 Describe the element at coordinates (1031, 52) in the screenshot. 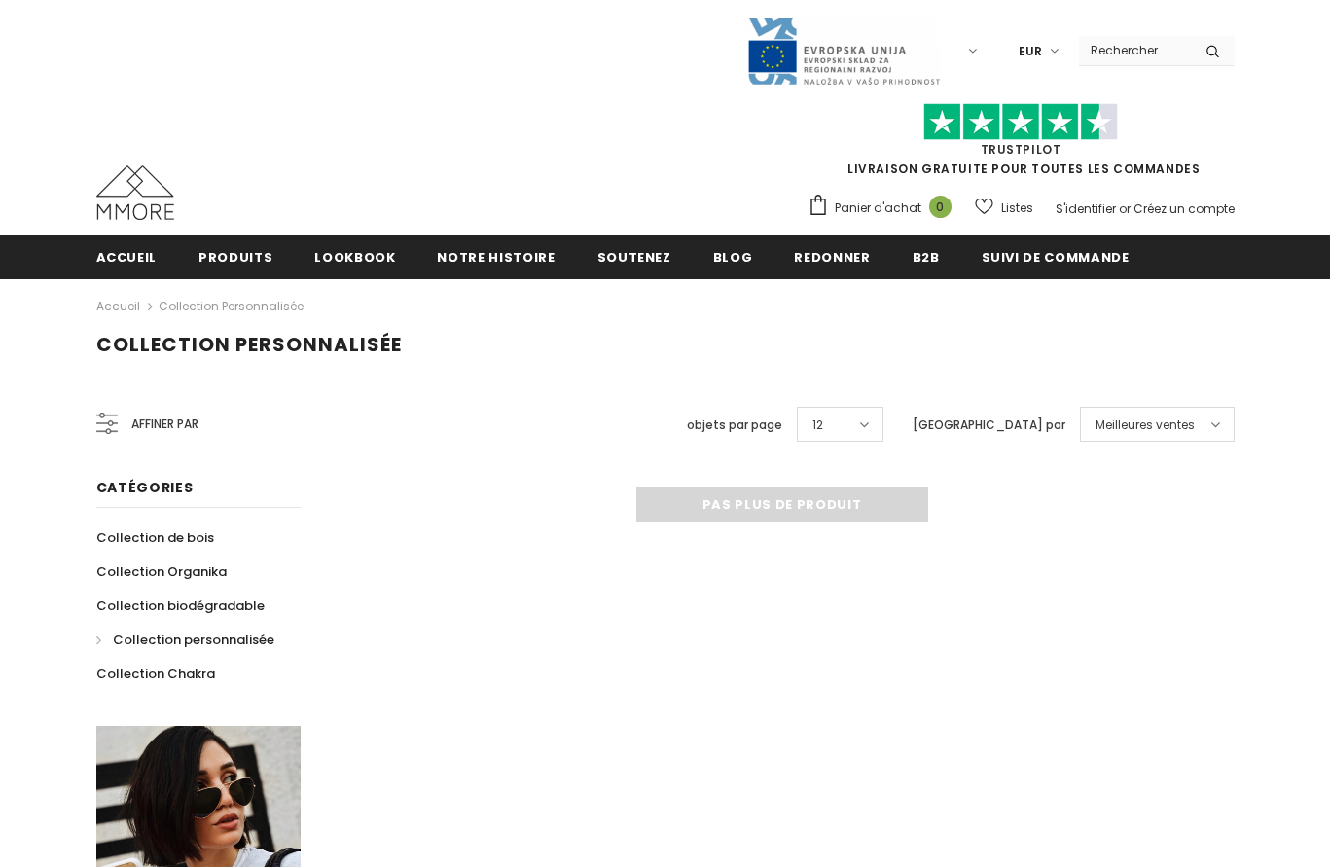

I see `span: EUR` at that location.